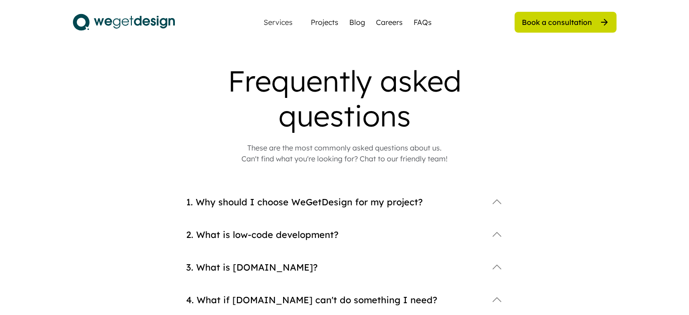 The height and width of the screenshot is (315, 689). Describe the element at coordinates (334, 235) in the screenshot. I see `div: 2. What is low-code development?` at that location.